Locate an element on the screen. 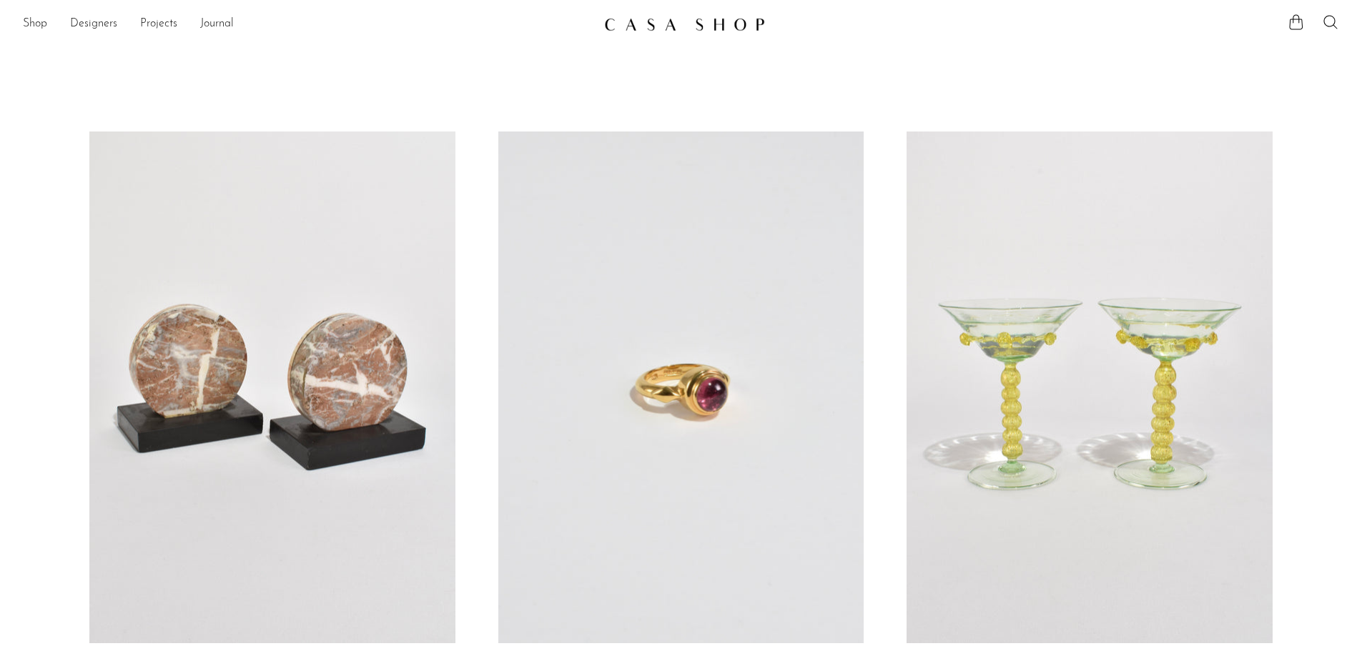  a: Shop is located at coordinates (35, 24).